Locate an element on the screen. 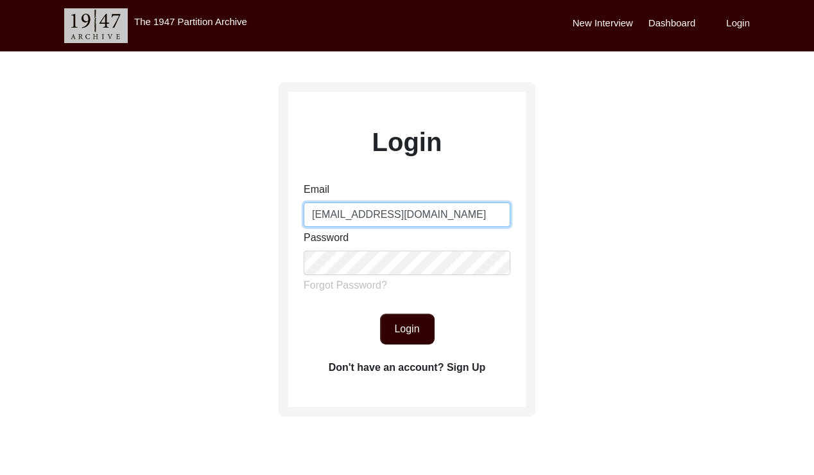  label: Forgot Password? is located at coordinates (346, 285).